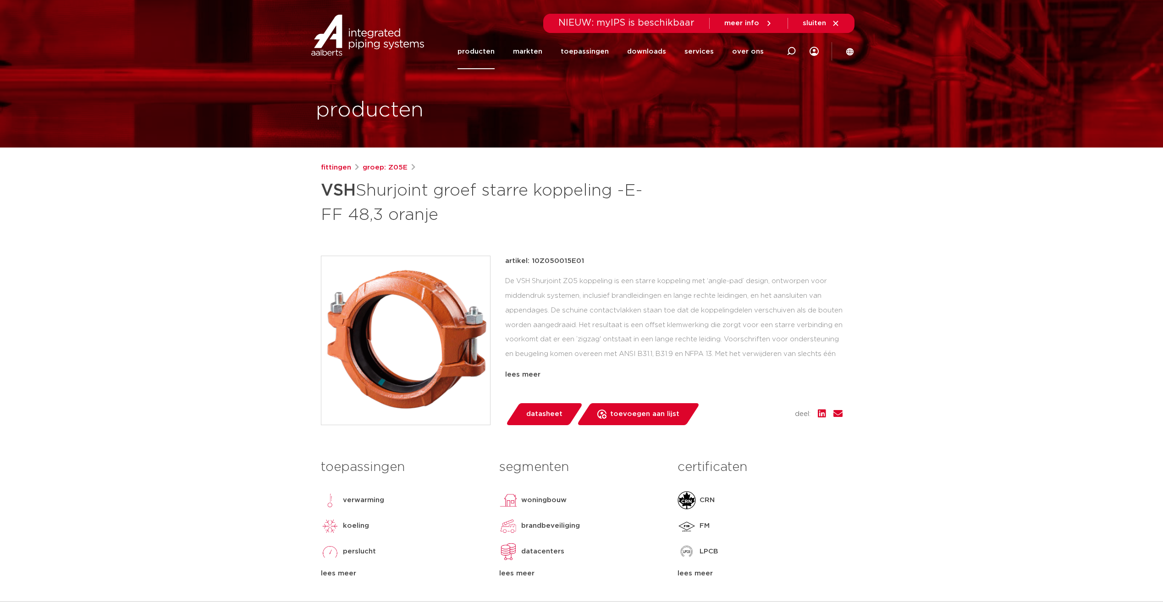  I want to click on p: LPCB, so click(709, 552).